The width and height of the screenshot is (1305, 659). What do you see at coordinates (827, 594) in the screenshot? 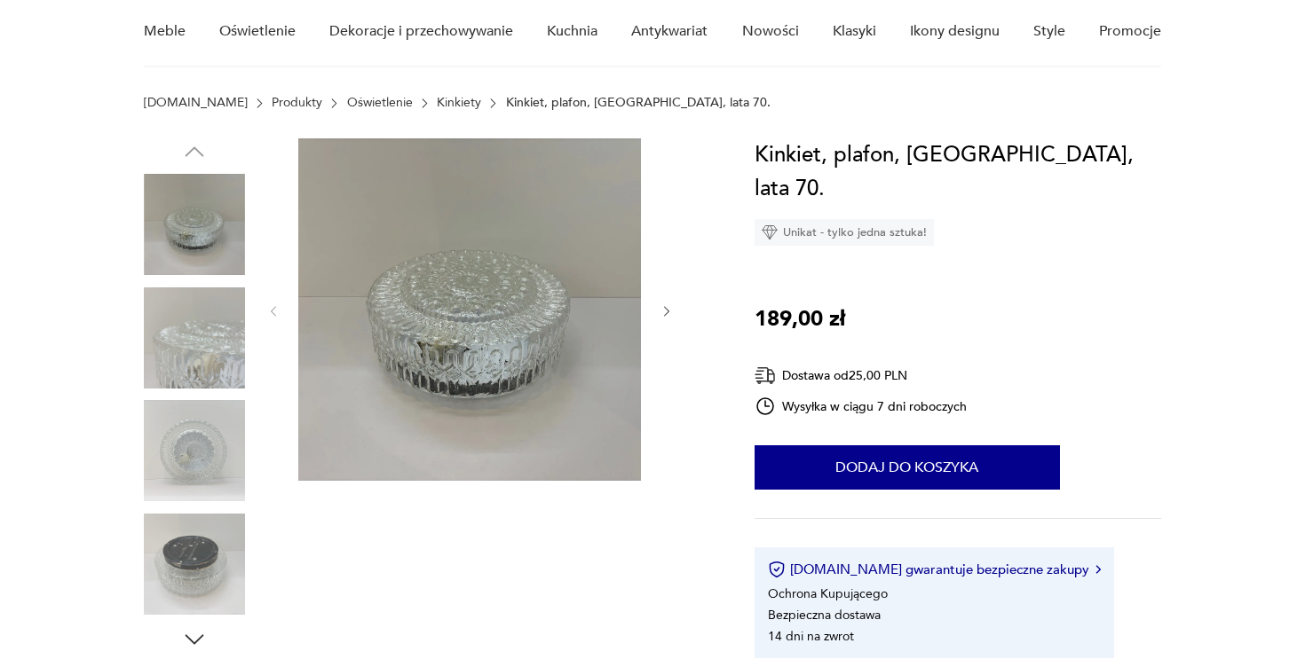
I see `li: Ochrona Kupującego` at bounding box center [827, 594].